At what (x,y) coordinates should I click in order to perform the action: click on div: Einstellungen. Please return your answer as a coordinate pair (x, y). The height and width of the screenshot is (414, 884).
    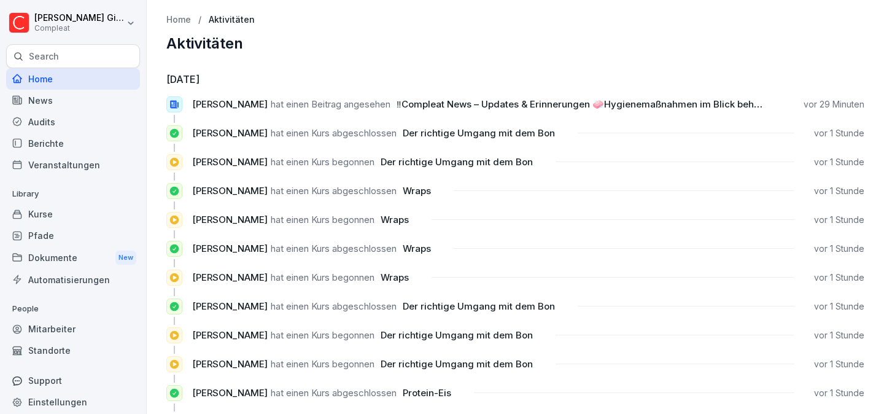
    Looking at the image, I should click on (73, 401).